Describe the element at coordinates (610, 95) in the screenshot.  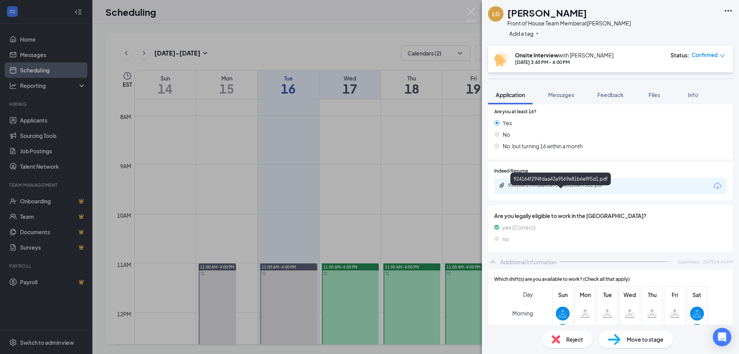
I see `span: Feedback` at that location.